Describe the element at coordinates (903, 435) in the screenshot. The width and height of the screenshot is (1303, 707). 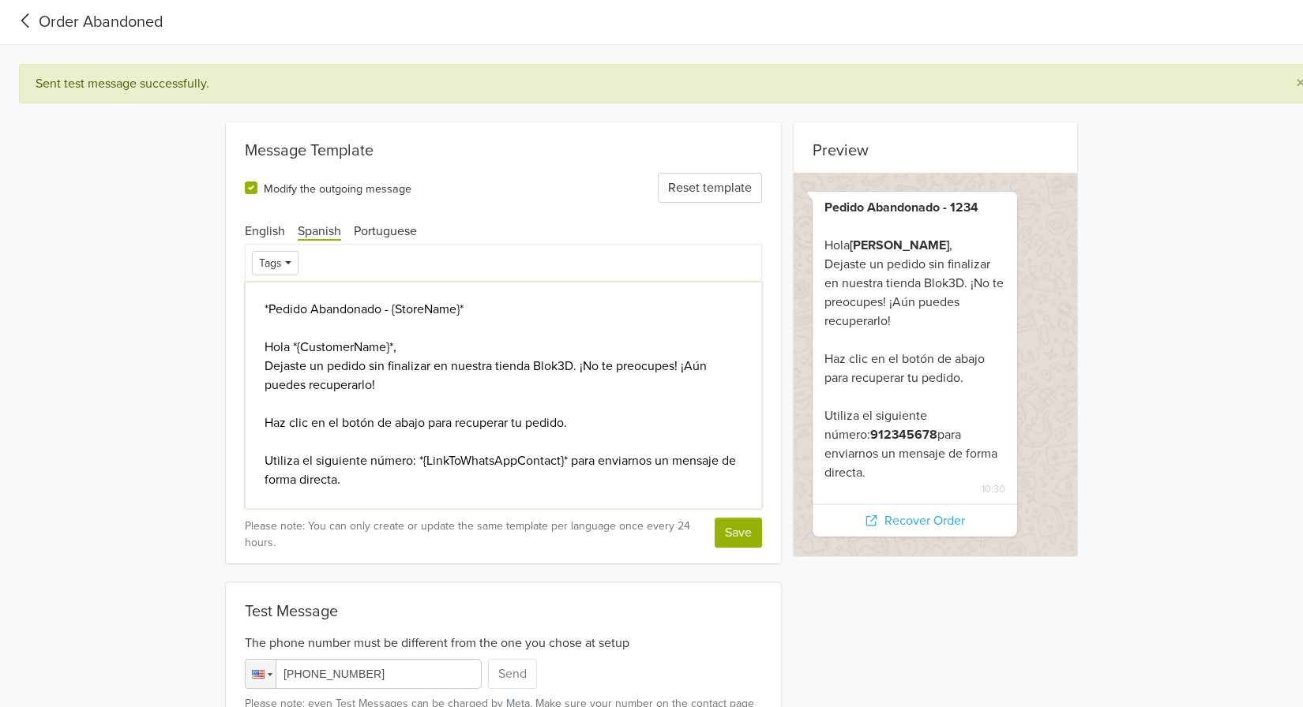
I see `b: 912345678` at that location.